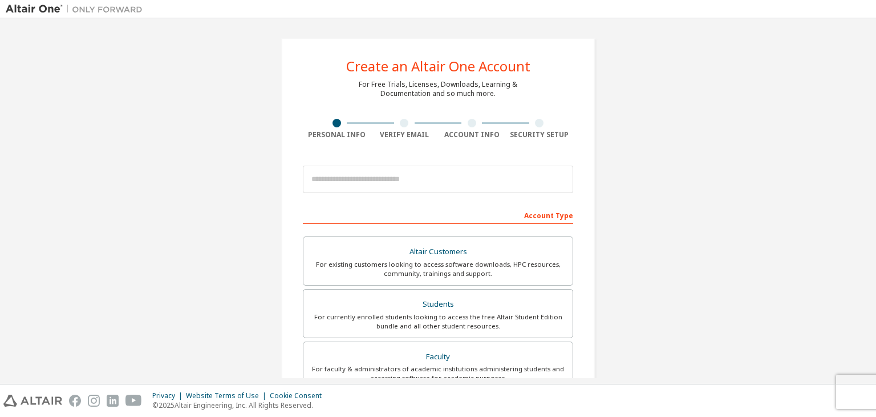 This screenshot has height=417, width=876. I want to click on img: altair_logo.svg, so click(33, 400).